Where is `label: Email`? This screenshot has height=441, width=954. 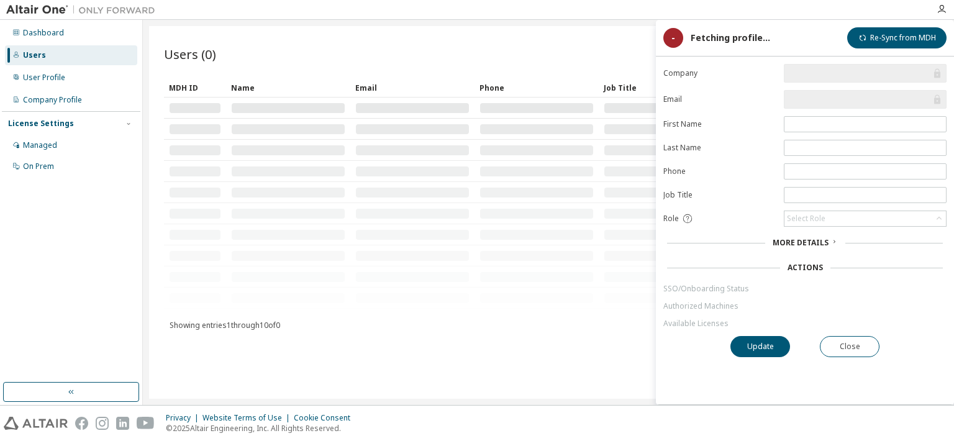 label: Email is located at coordinates (720, 99).